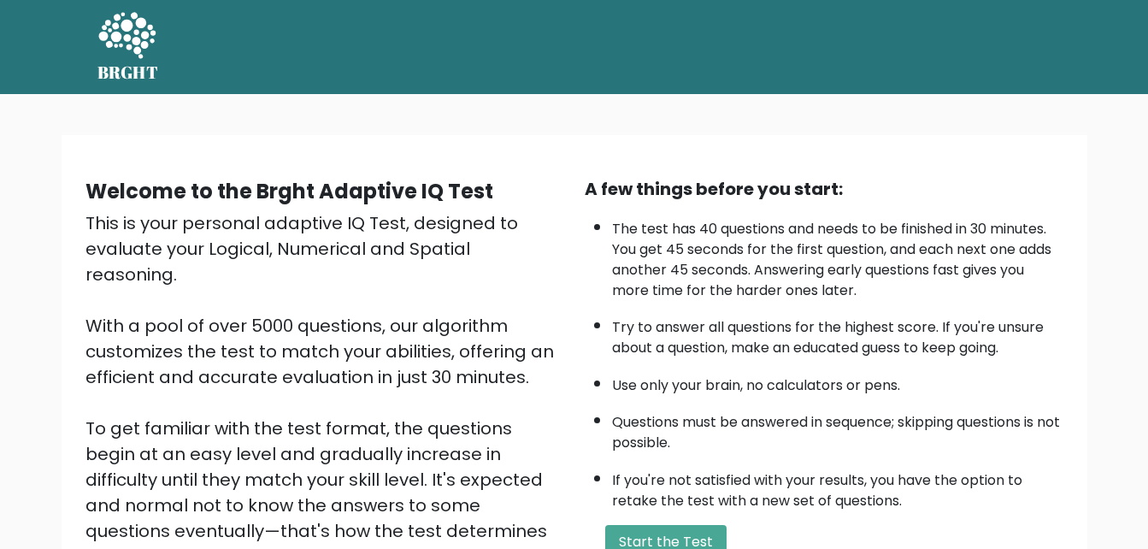 Image resolution: width=1148 pixels, height=549 pixels. Describe the element at coordinates (838, 381) in the screenshot. I see `li: Use only your brain, no calculators or pens.` at that location.